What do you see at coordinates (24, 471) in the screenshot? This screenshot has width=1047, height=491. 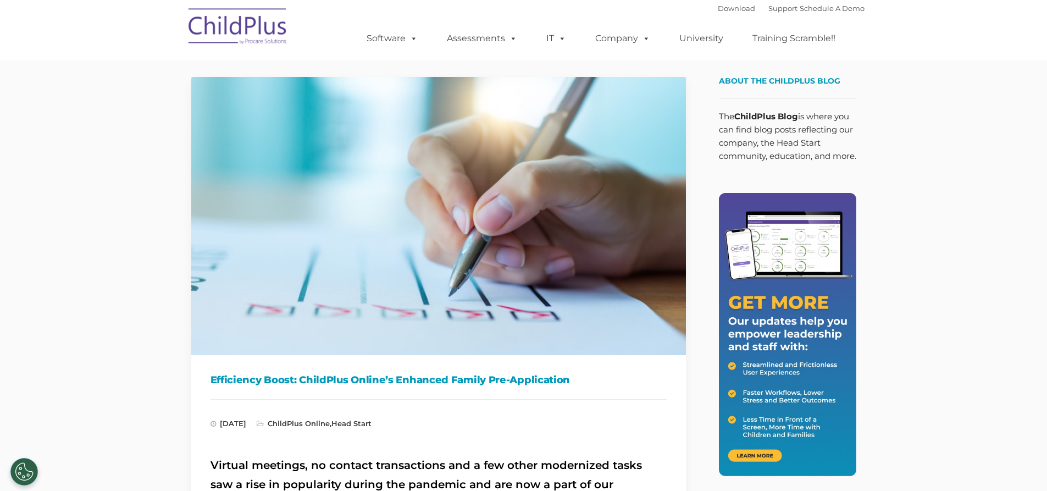 I see `button: Cookies Settings` at bounding box center [24, 471].